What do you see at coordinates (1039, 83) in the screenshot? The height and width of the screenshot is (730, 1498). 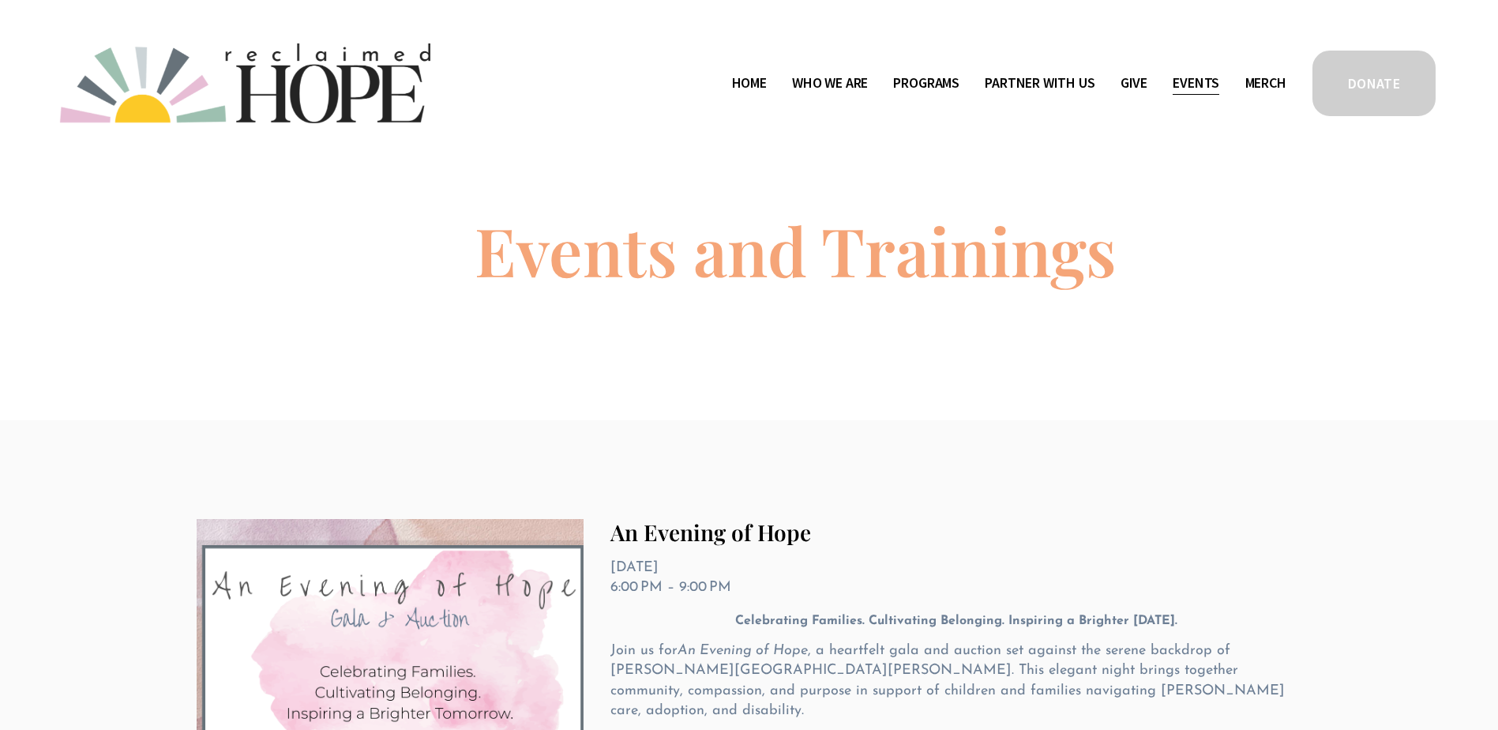 I see `span: Partner With Us` at bounding box center [1039, 83].